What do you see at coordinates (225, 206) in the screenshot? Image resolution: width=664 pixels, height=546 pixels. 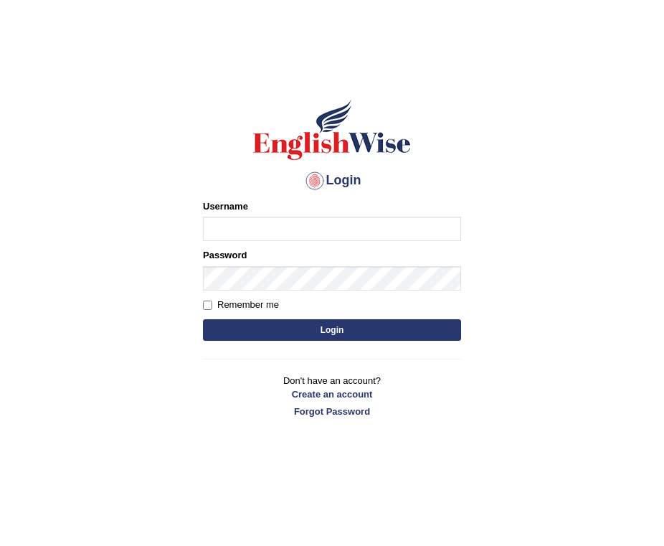 I see `label: Username` at bounding box center [225, 206].